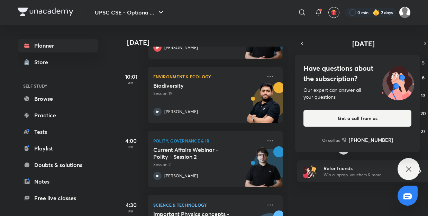  Describe the element at coordinates (304, 149) in the screenshot. I see `abbr: September 28, 2025` at that location.